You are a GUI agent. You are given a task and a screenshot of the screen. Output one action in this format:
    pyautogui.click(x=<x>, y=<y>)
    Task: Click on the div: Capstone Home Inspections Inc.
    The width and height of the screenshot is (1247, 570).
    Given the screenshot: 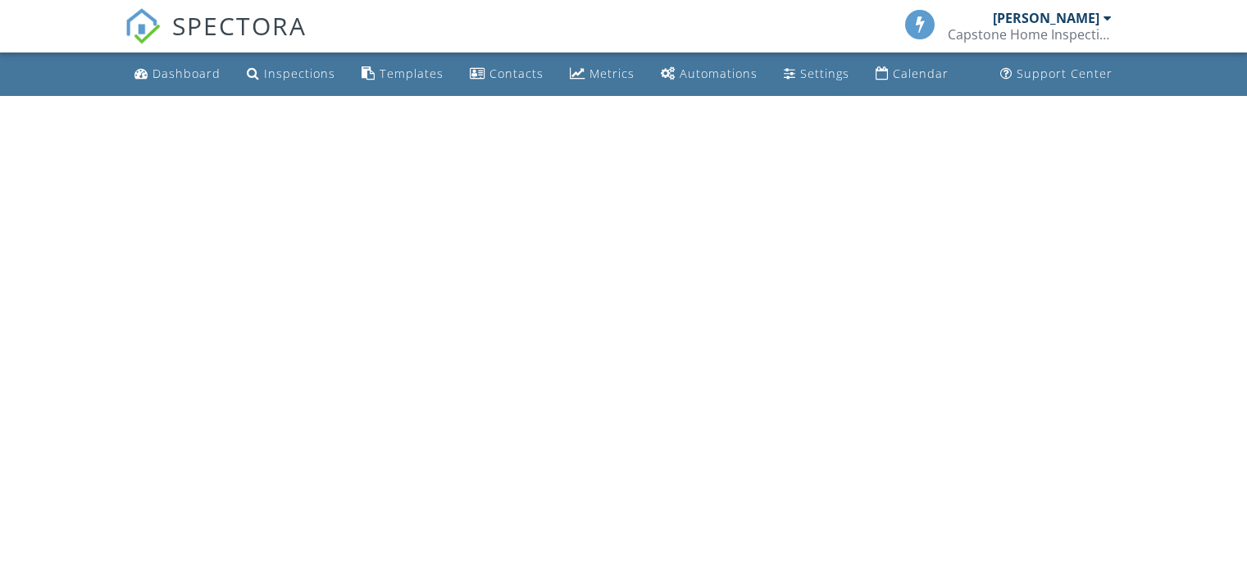 What is the action you would take?
    pyautogui.click(x=1030, y=34)
    